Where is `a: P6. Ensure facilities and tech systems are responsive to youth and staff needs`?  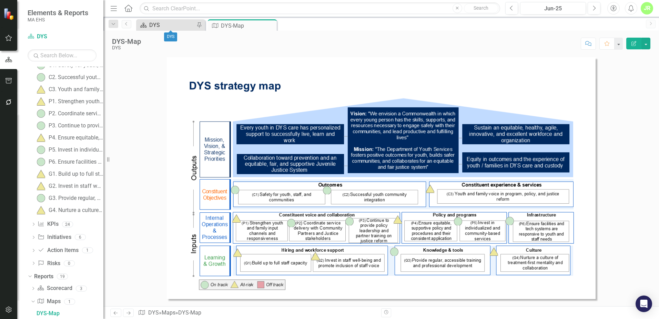
a: P6. Ensure facilities and tech systems are responsive to youth and staff needs is located at coordinates (69, 162).